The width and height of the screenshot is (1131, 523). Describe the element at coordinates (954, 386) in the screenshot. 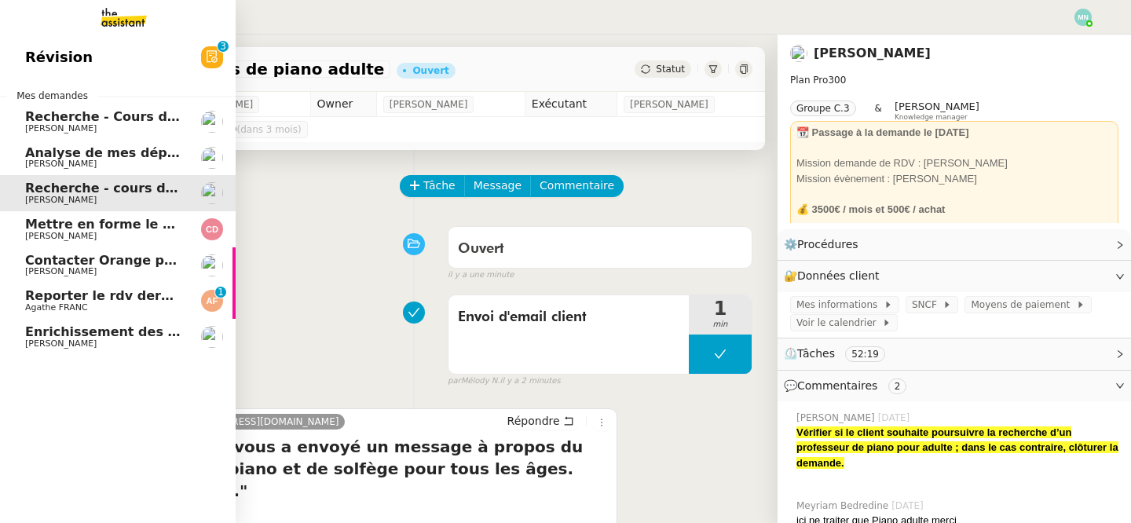

I see `div: 💬Commentaires 2` at that location.